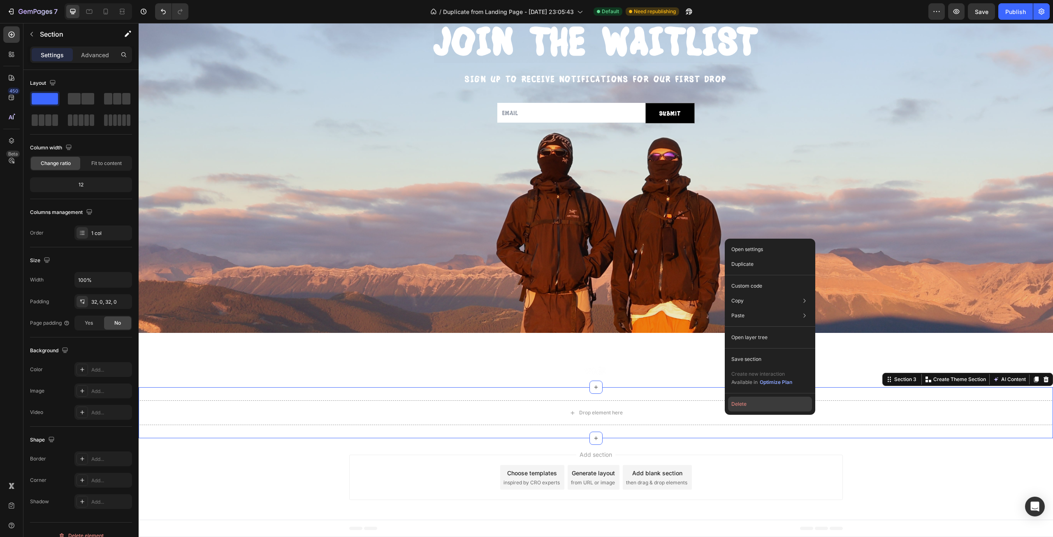 This screenshot has width=1053, height=537. Describe the element at coordinates (38, 480) in the screenshot. I see `div: Corner` at that location.